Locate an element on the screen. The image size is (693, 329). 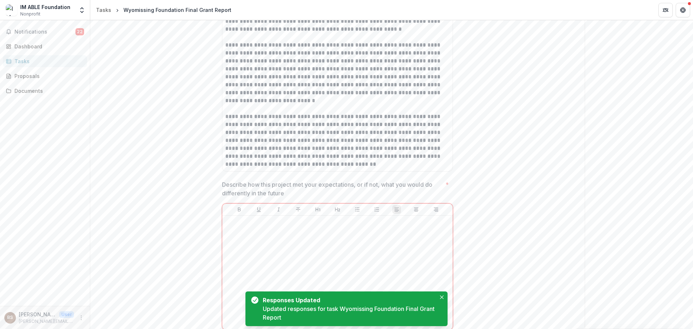
button: Strike is located at coordinates (298, 209).